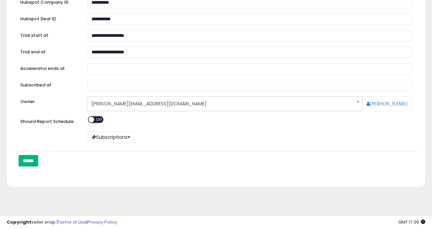 This screenshot has height=229, width=432. What do you see at coordinates (49, 18) in the screenshot?
I see `label: Hubspot Deal ID` at bounding box center [49, 18].